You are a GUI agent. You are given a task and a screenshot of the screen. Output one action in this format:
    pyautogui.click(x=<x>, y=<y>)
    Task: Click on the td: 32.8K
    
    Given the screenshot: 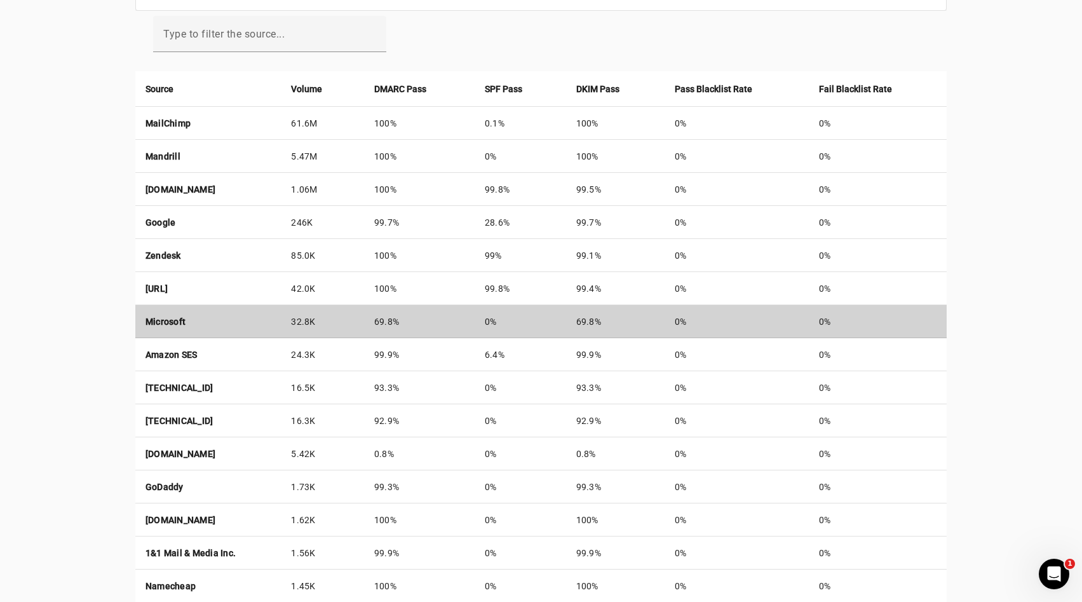 What is the action you would take?
    pyautogui.click(x=322, y=321)
    